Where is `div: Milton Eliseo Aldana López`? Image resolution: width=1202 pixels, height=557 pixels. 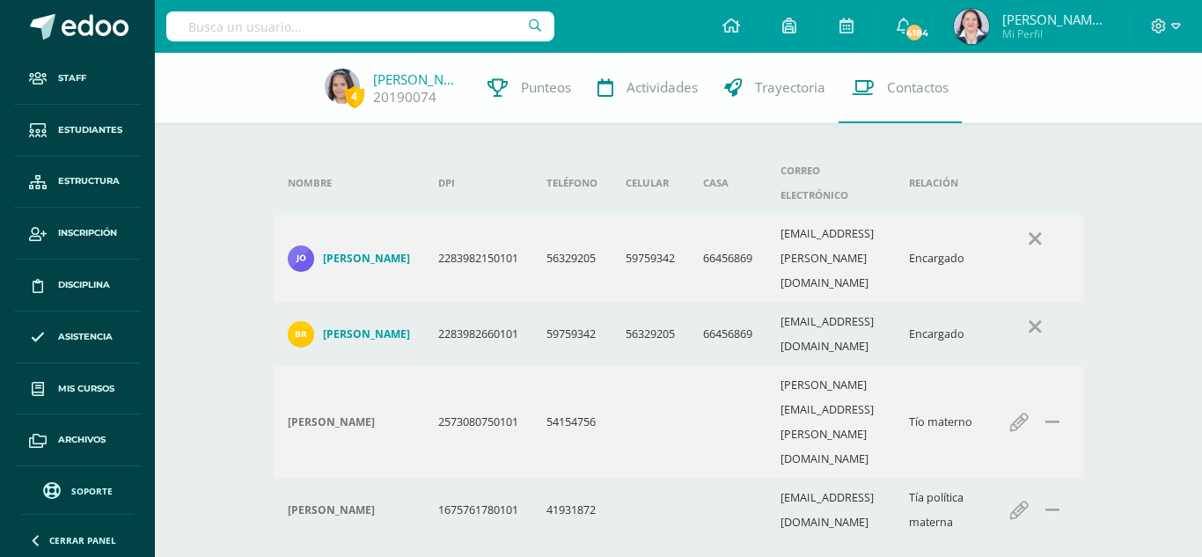 div: Milton Eliseo Aldana López is located at coordinates (348, 422).